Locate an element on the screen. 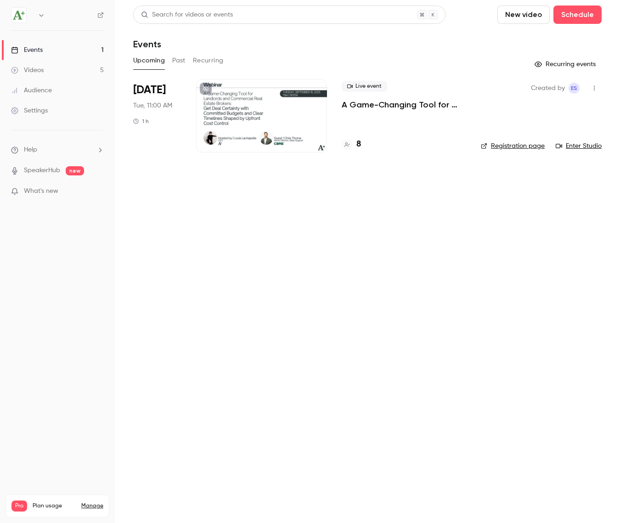 Image resolution: width=620 pixels, height=523 pixels. h4: 8 is located at coordinates (359, 144).